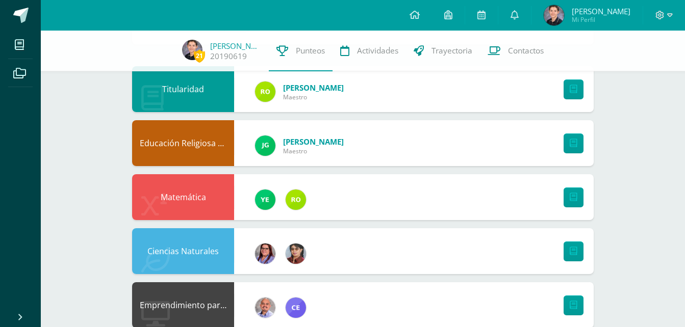 The image size is (685, 327). What do you see at coordinates (183, 143) in the screenshot?
I see `div: Educación Religiosa Escolar` at bounding box center [183, 143].